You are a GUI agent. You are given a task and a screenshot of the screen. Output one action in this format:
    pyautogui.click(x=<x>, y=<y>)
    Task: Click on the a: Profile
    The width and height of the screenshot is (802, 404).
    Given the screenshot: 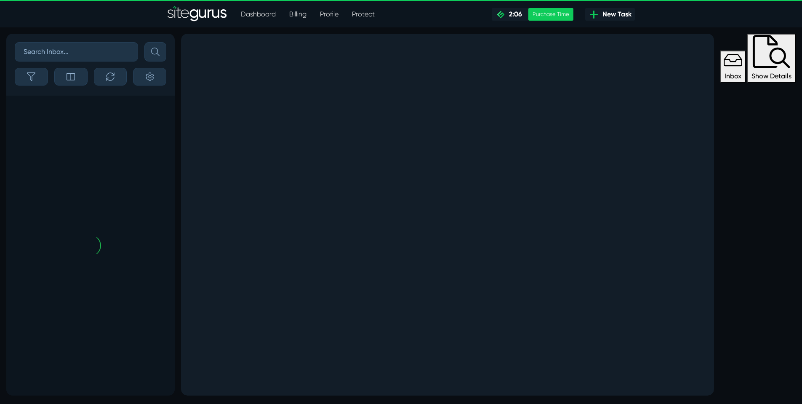 What is the action you would take?
    pyautogui.click(x=329, y=14)
    